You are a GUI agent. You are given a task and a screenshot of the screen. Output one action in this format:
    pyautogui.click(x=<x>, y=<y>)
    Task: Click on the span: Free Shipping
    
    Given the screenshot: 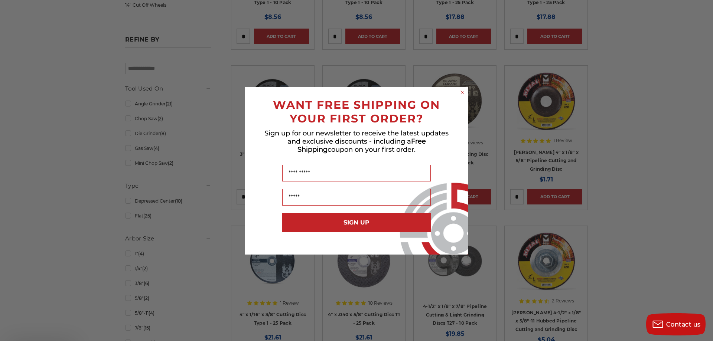 What is the action you would take?
    pyautogui.click(x=362, y=146)
    